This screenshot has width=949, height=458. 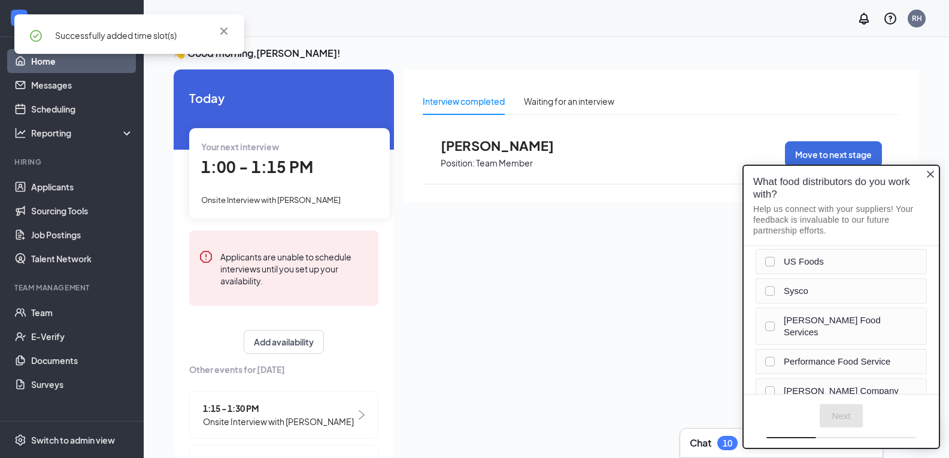 I want to click on h3: Chat, so click(x=700, y=443).